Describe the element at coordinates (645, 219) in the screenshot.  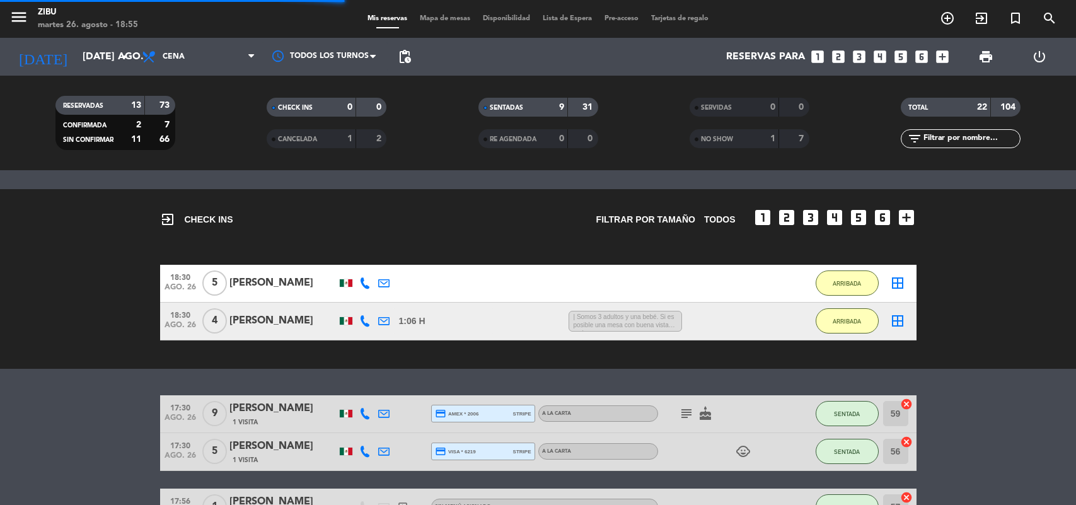
I see `span: Filtrar por tamaño` at that location.